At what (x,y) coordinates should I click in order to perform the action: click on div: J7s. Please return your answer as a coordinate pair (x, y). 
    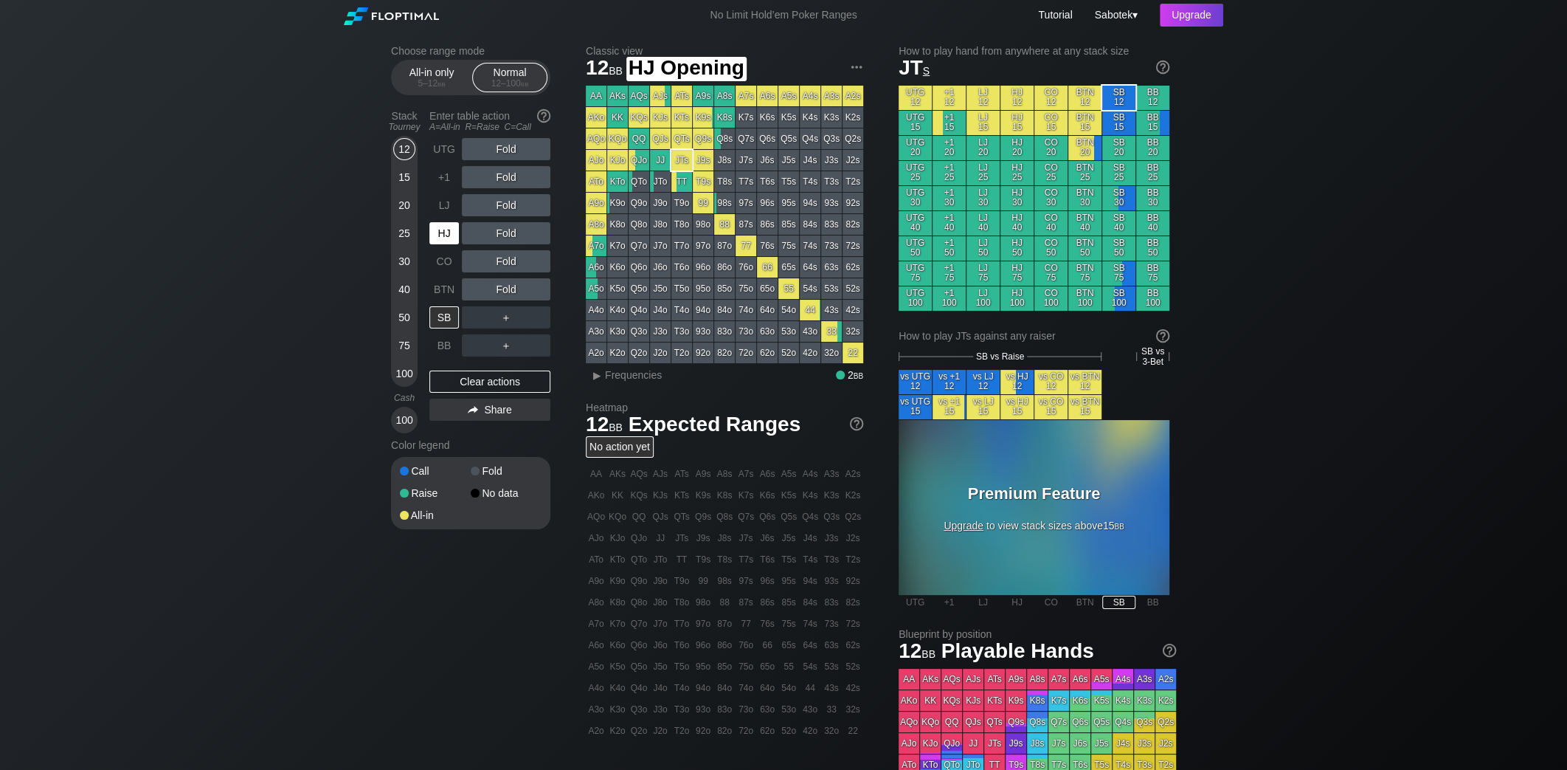
    Looking at the image, I should click on (746, 160).